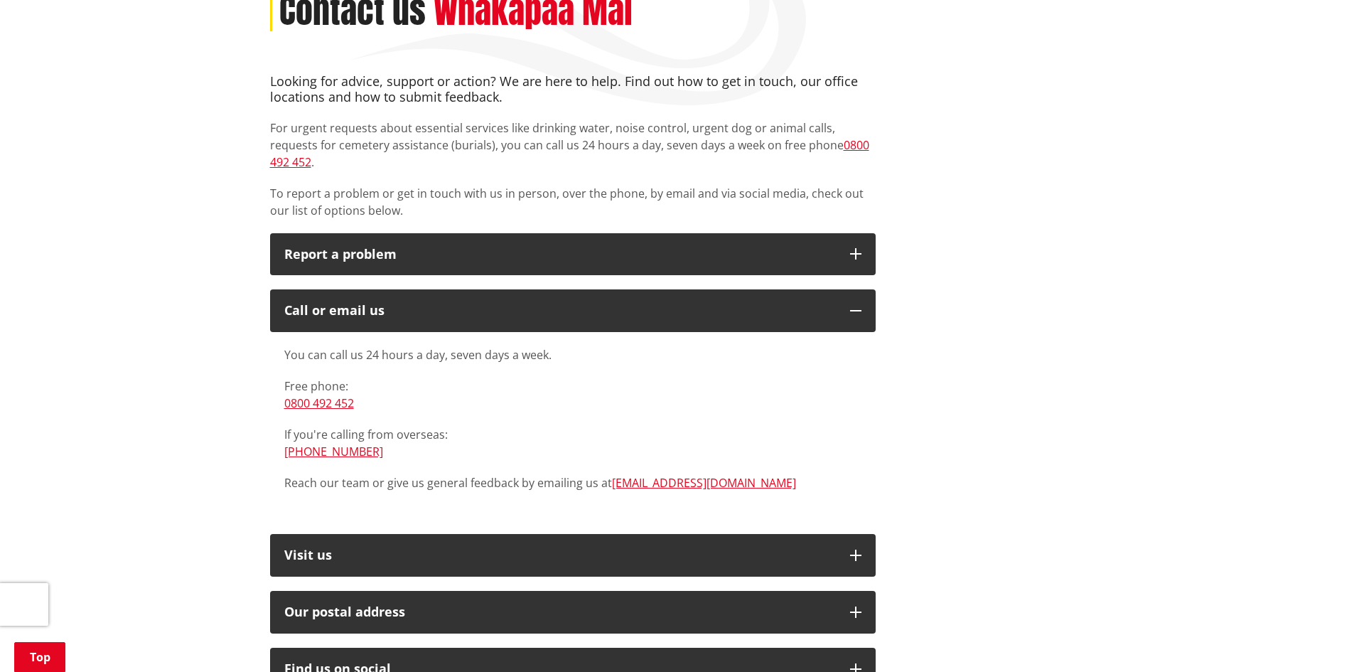 The width and height of the screenshot is (1354, 672). What do you see at coordinates (573, 202) in the screenshot?
I see `p: To report a problem or get in touch with us in person, over the phone, by email and via social me...` at bounding box center [573, 202].